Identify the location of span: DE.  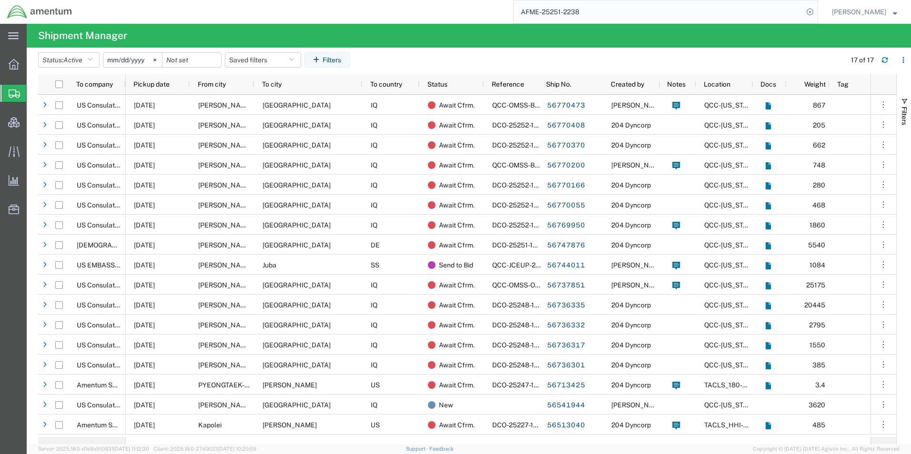
(375, 245).